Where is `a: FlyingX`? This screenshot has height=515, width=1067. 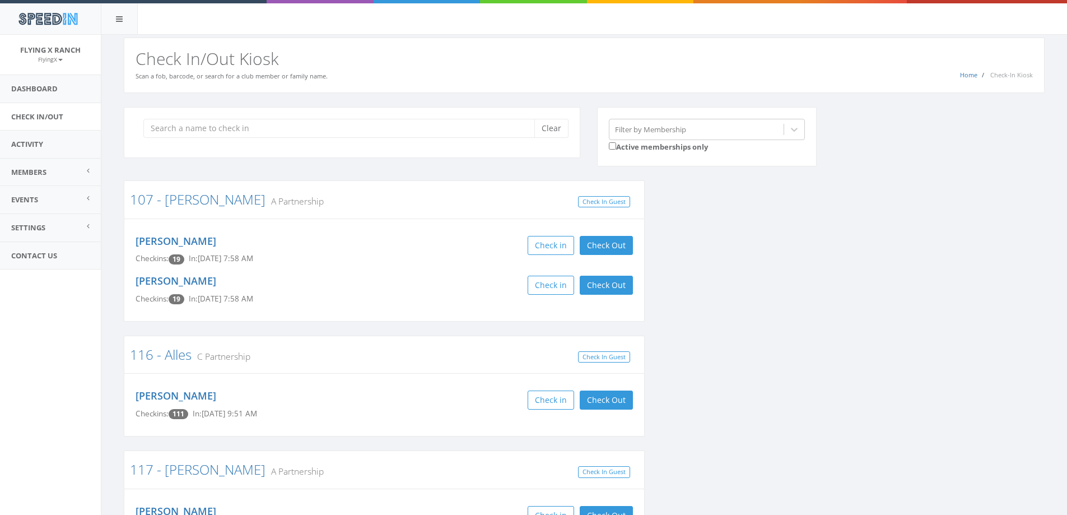 a: FlyingX is located at coordinates (50, 59).